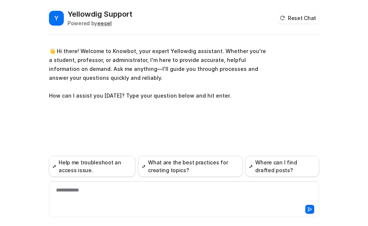  I want to click on b: eesel, so click(104, 23).